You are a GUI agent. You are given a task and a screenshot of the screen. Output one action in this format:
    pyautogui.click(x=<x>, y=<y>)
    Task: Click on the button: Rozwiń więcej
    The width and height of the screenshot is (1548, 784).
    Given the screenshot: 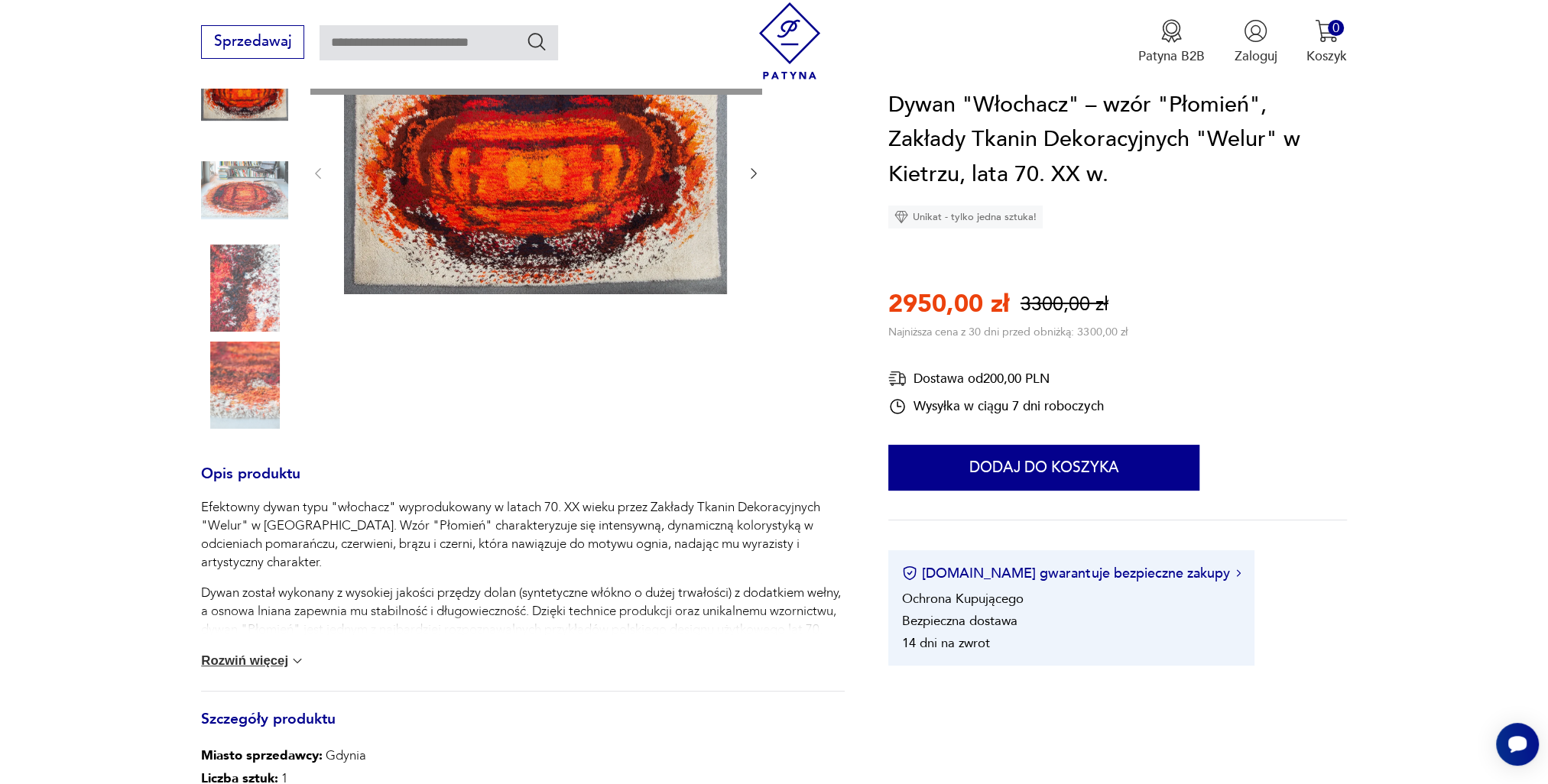 What is the action you would take?
    pyautogui.click(x=253, y=661)
    